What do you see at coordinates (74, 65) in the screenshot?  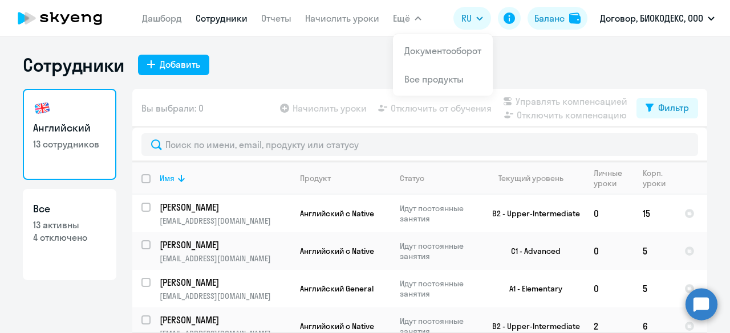 I see `h1: Сотрудники` at bounding box center [74, 65].